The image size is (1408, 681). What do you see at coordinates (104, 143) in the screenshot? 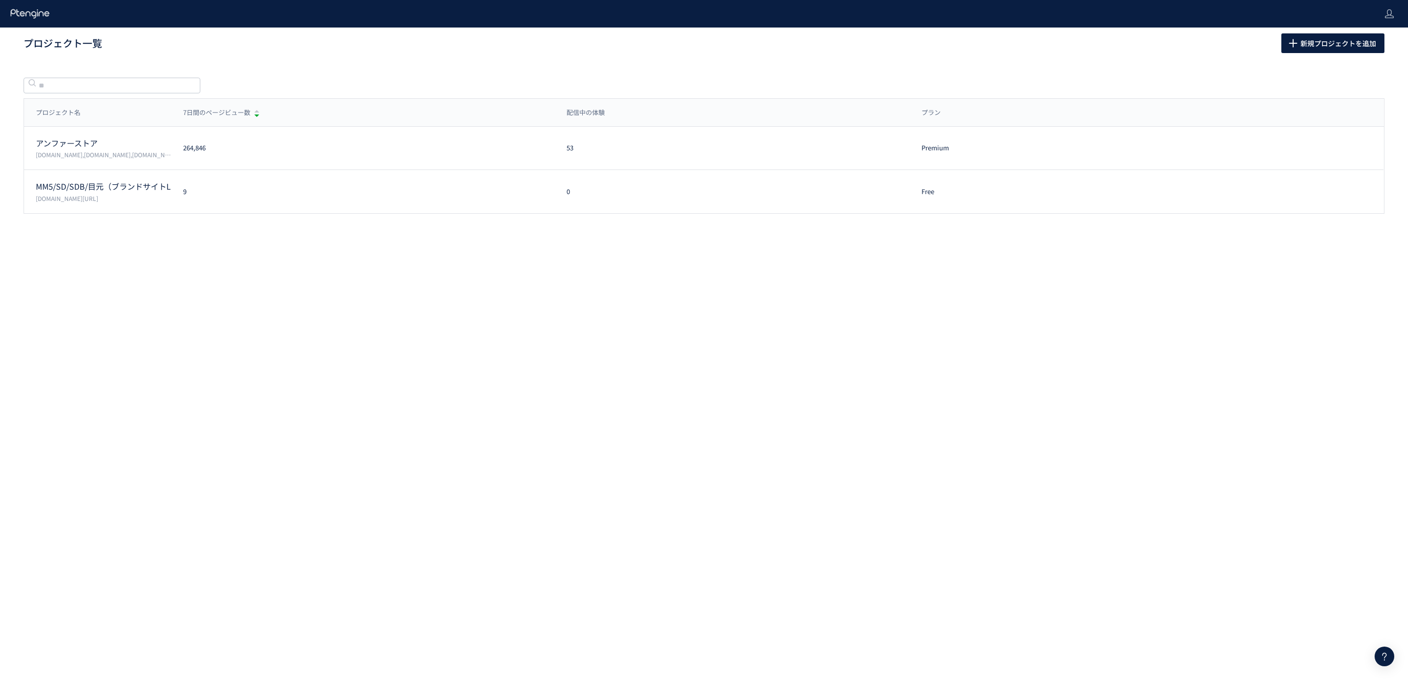
I see `p: アンファーストア` at bounding box center [104, 143].